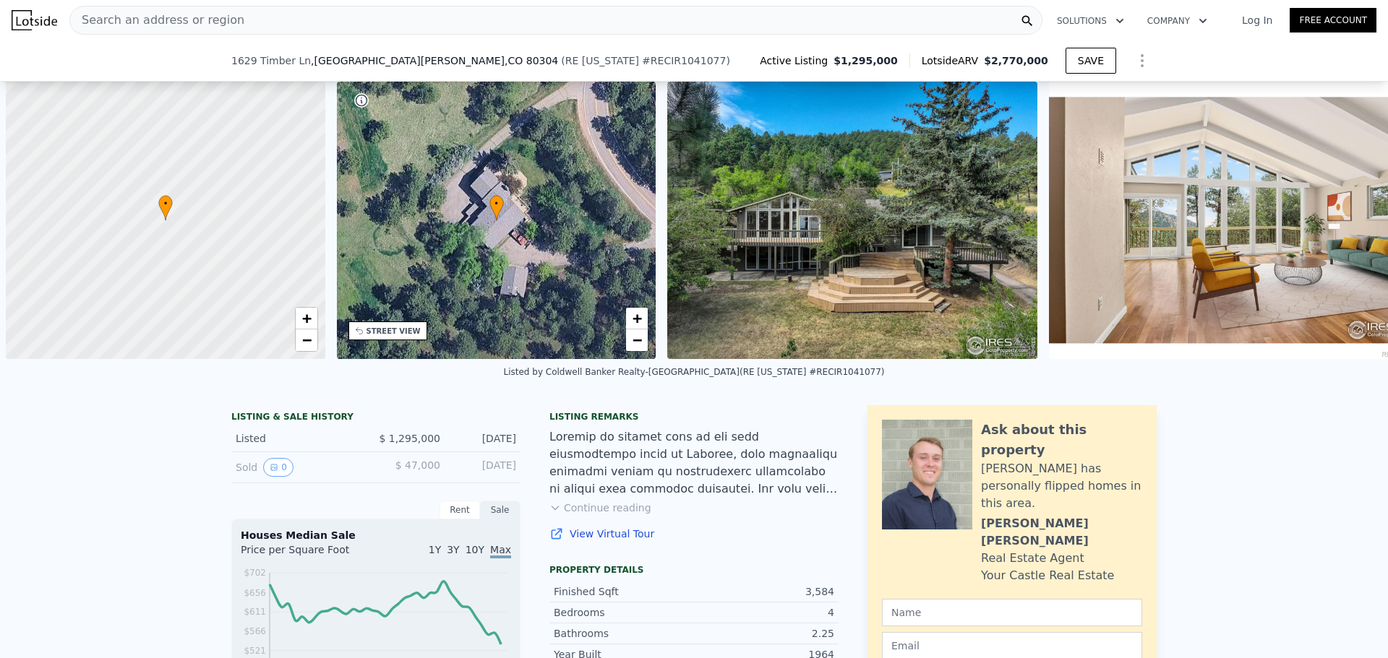 The height and width of the screenshot is (658, 1388). I want to click on span: Lotside ARV, so click(953, 61).